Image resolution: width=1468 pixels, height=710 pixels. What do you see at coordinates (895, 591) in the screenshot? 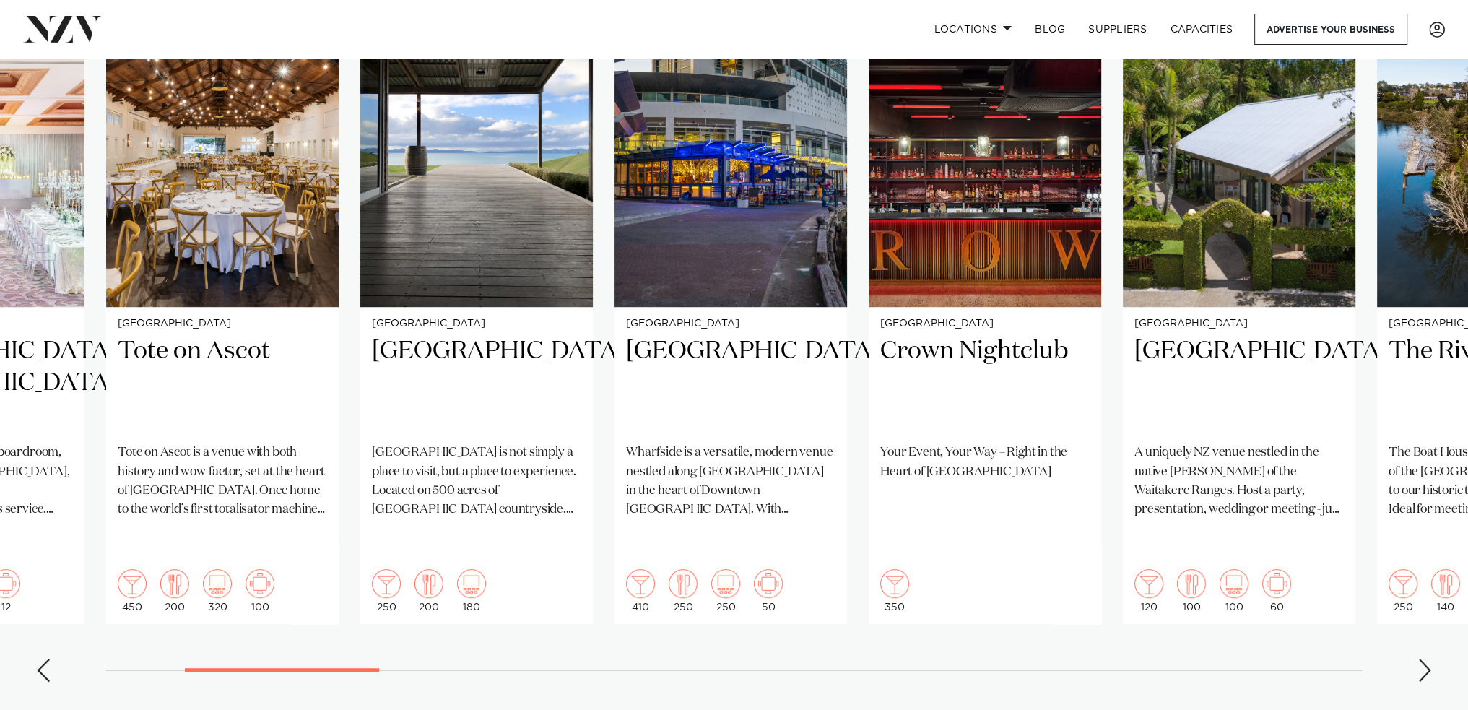
I see `div: 350` at bounding box center [895, 591].